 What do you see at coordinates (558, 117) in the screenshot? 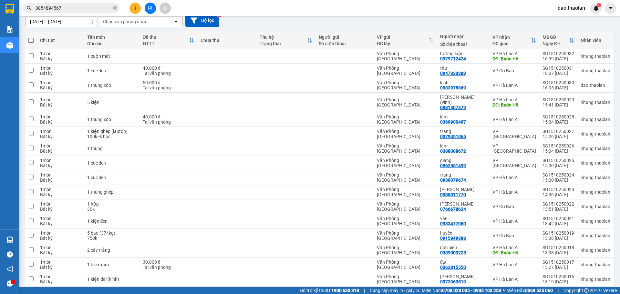
I see `div: SG1510250028` at bounding box center [558, 117].